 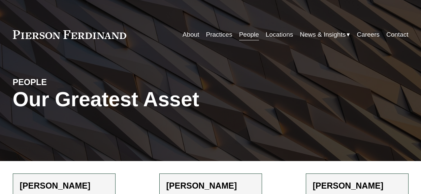 I want to click on a: Contact, so click(x=397, y=35).